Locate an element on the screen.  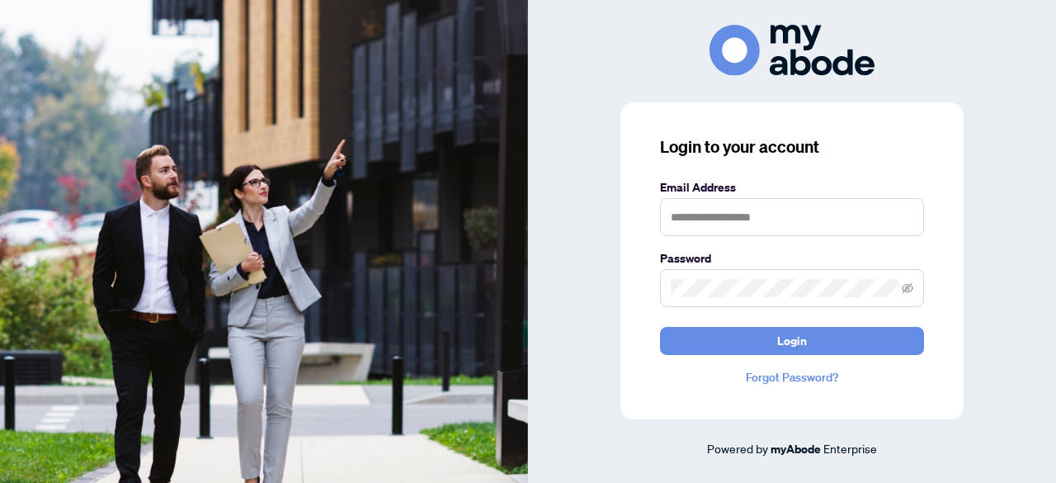
span: Login is located at coordinates (792, 341).